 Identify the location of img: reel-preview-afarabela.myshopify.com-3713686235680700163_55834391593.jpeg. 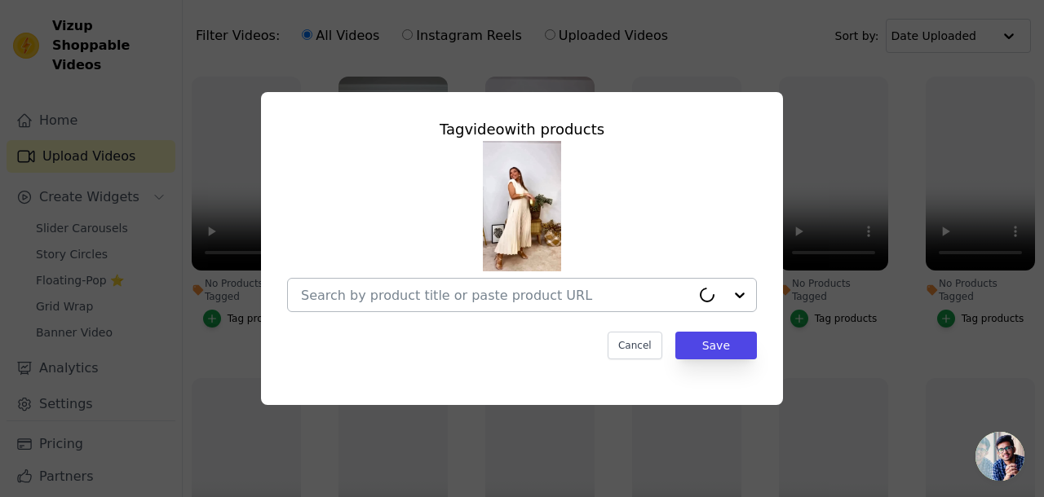
(522, 206).